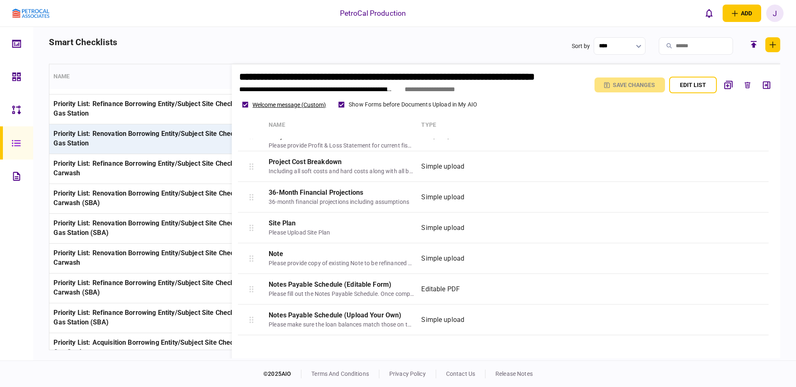 The image size is (796, 387). Describe the element at coordinates (152, 228) in the screenshot. I see `span: Priority List: Renovation Borrowing Entity/Subject Site Checklist - Gas Station (SBA)` at that location.